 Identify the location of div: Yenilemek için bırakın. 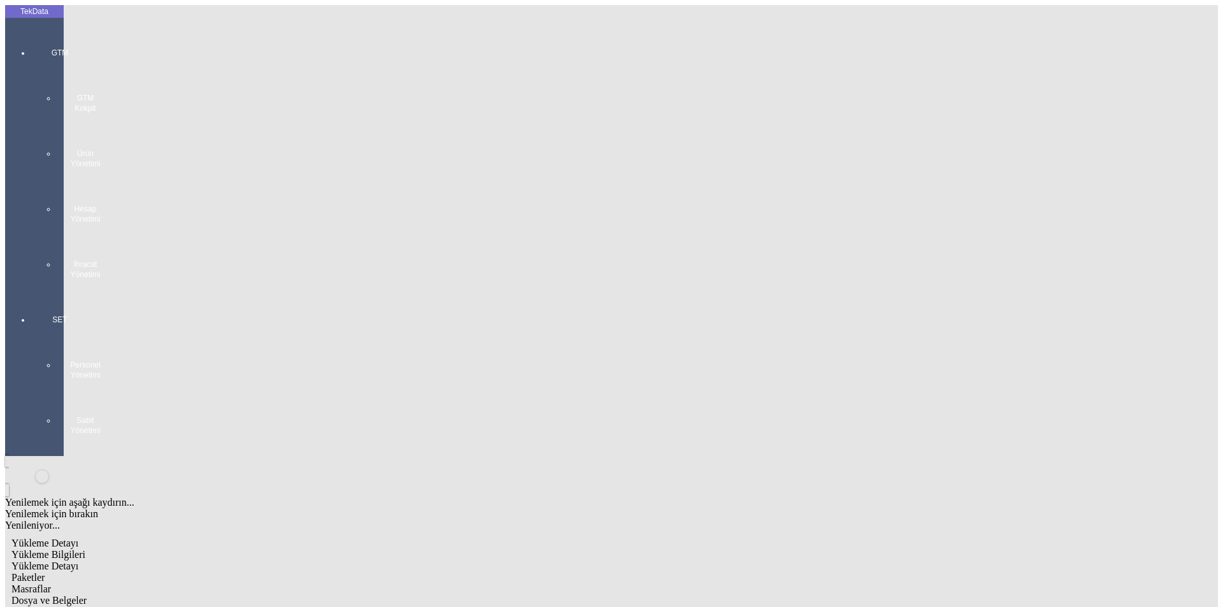
(516, 514).